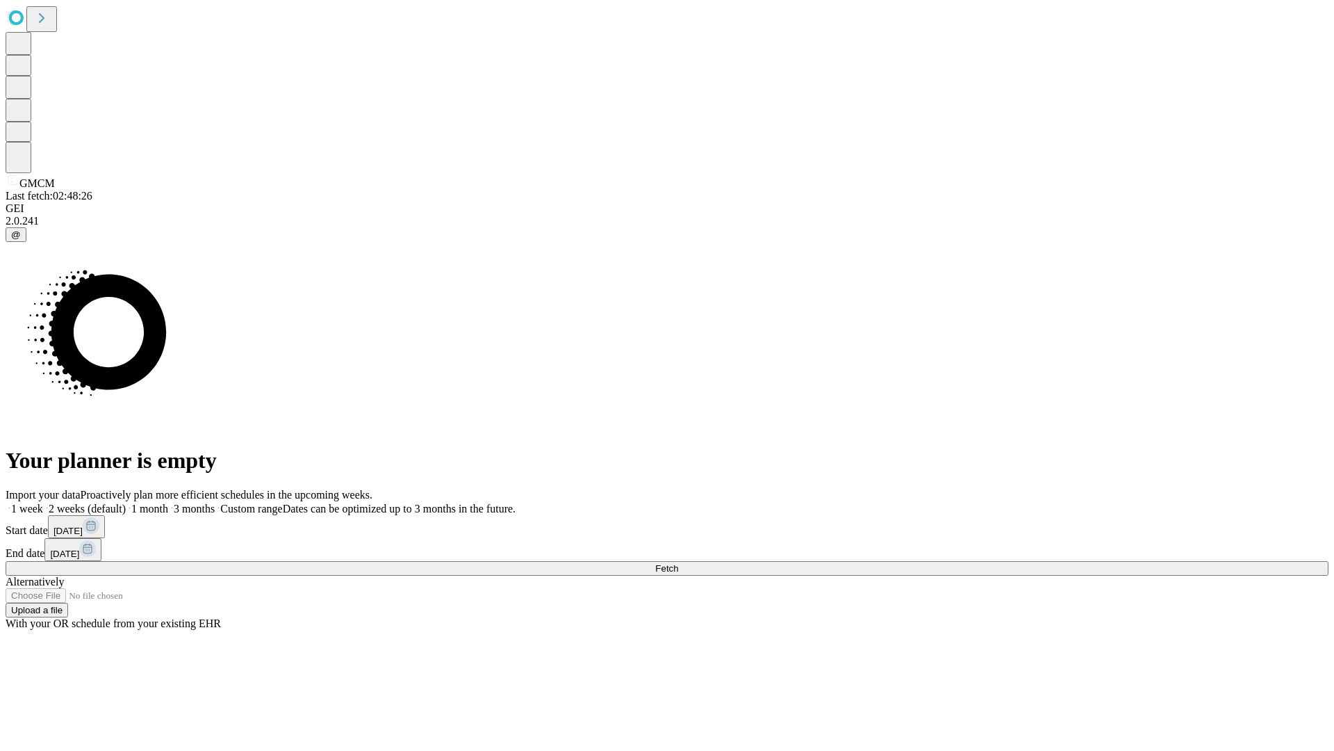 The height and width of the screenshot is (751, 1334). I want to click on span: Fetch, so click(667, 568).